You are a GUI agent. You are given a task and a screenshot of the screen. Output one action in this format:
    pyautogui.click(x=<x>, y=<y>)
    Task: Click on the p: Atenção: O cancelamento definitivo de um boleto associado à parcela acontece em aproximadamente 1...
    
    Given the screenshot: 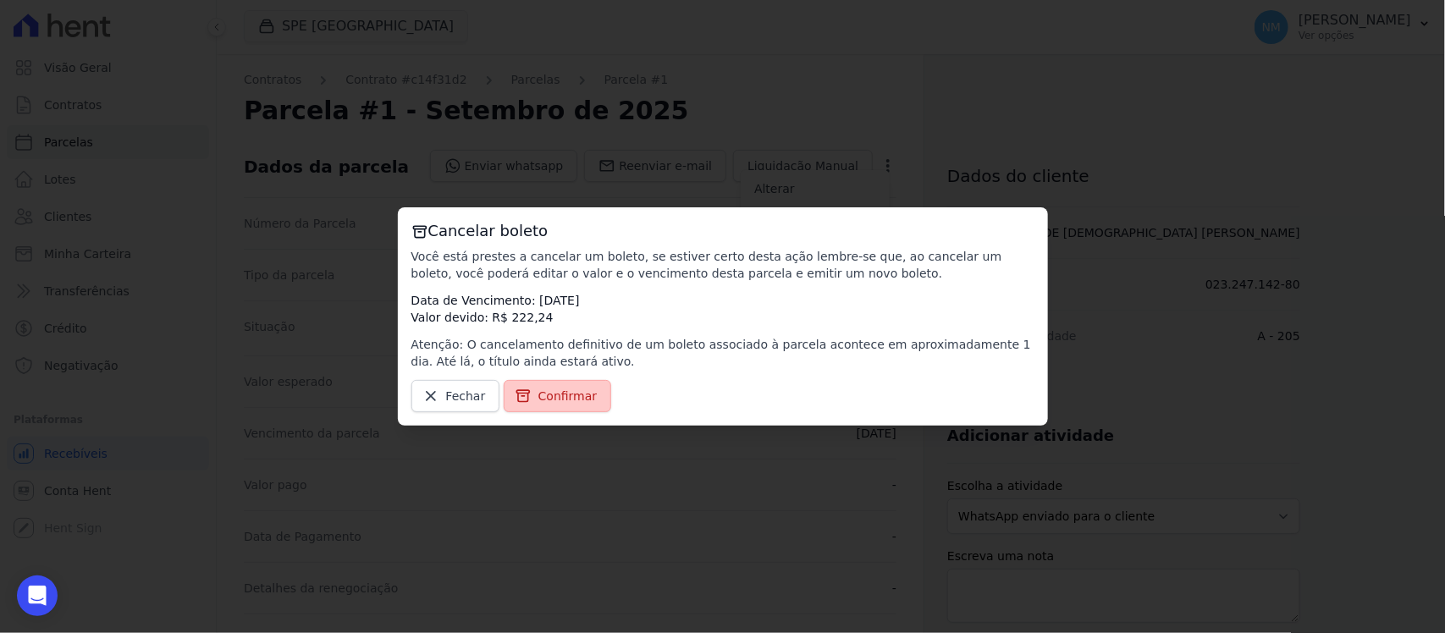 What is the action you would take?
    pyautogui.click(x=723, y=353)
    